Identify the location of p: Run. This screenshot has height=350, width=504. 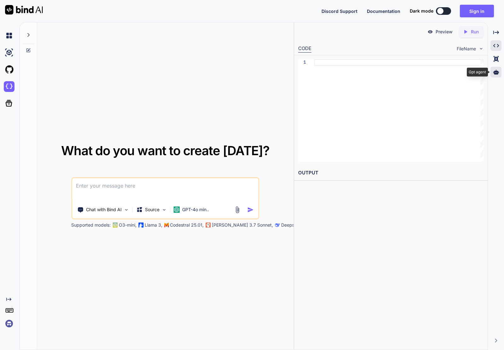
(474, 32).